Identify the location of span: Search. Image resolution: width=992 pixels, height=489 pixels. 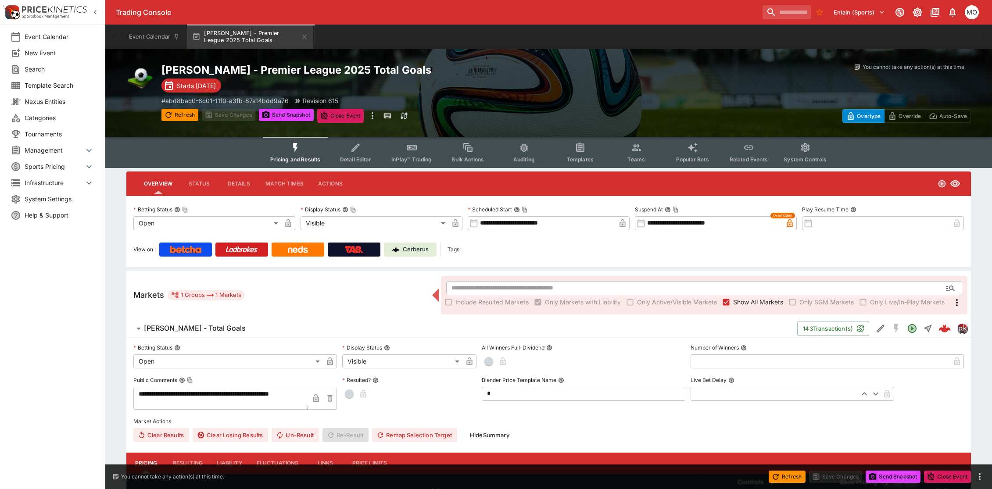
(59, 69).